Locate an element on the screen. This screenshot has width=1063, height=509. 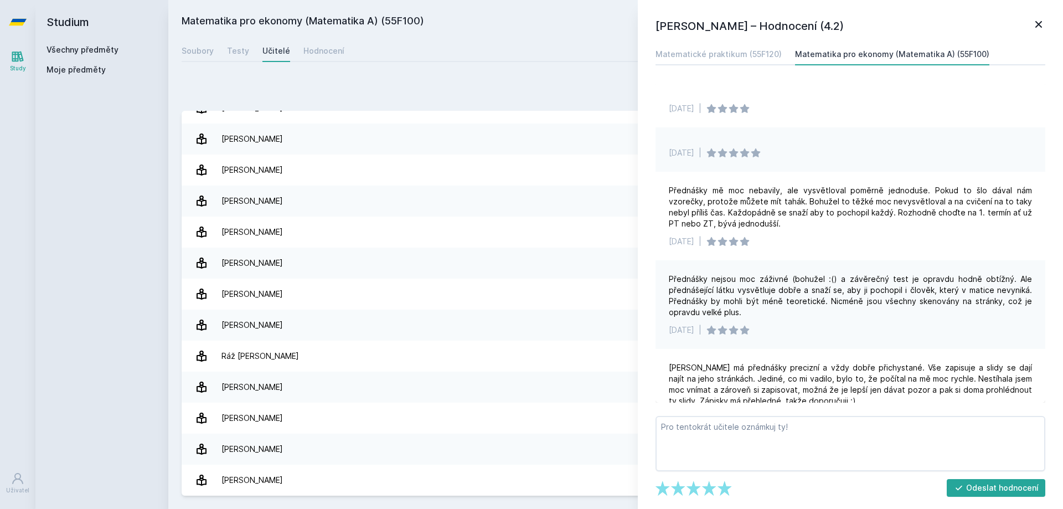
a: Hodnocení is located at coordinates (324, 51).